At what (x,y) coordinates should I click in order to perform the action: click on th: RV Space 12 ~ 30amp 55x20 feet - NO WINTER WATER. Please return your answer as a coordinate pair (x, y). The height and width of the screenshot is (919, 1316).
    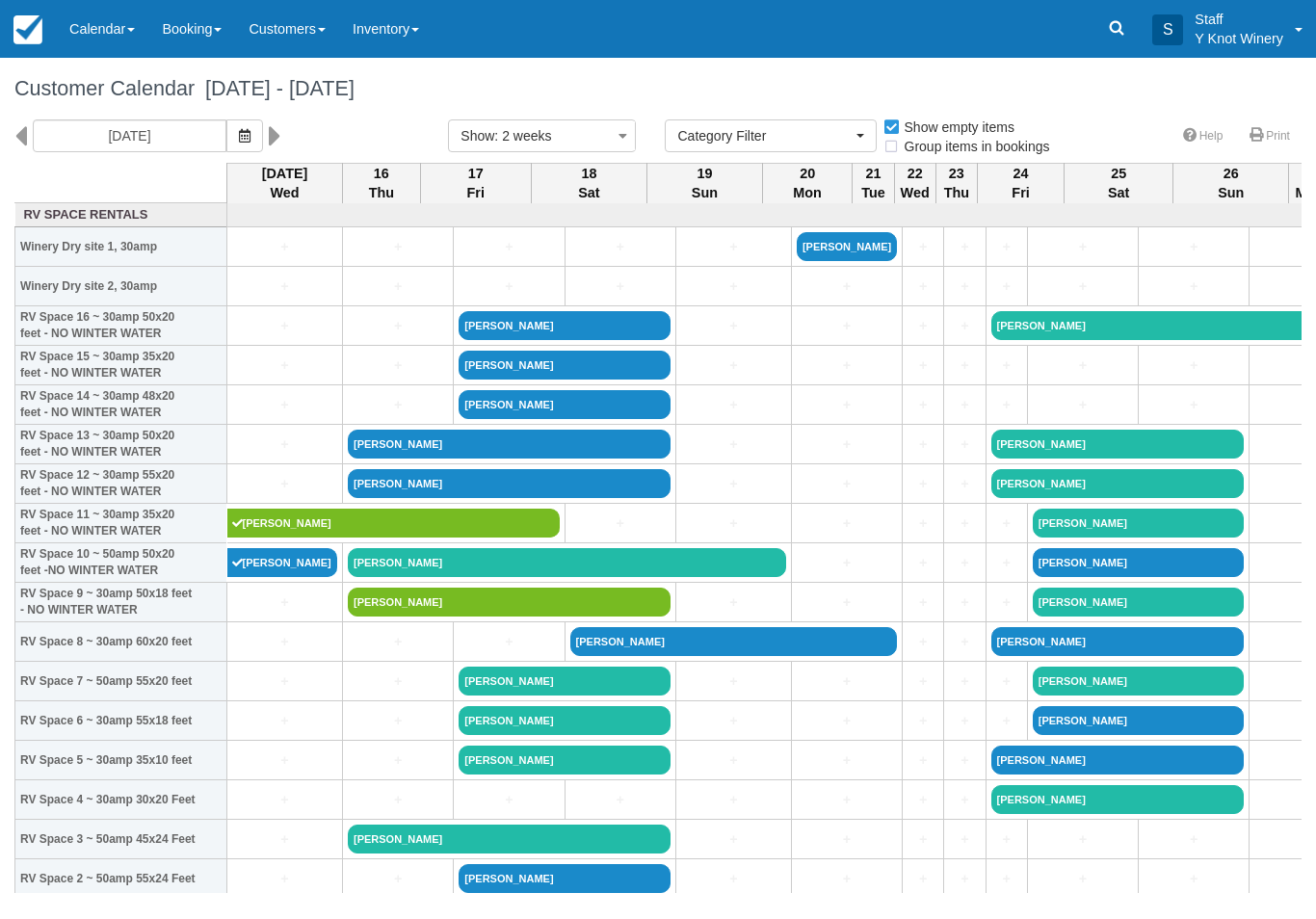
    Looking at the image, I should click on (121, 484).